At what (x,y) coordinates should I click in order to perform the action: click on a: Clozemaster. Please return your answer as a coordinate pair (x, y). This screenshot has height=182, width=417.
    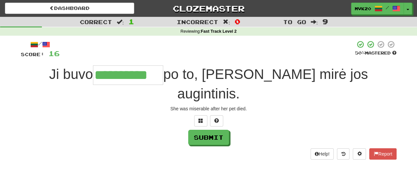
    Looking at the image, I should click on (209, 8).